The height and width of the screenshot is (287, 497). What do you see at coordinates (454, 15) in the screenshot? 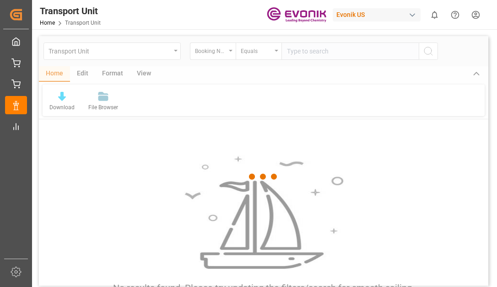
I see `button: Help Center` at bounding box center [454, 15].